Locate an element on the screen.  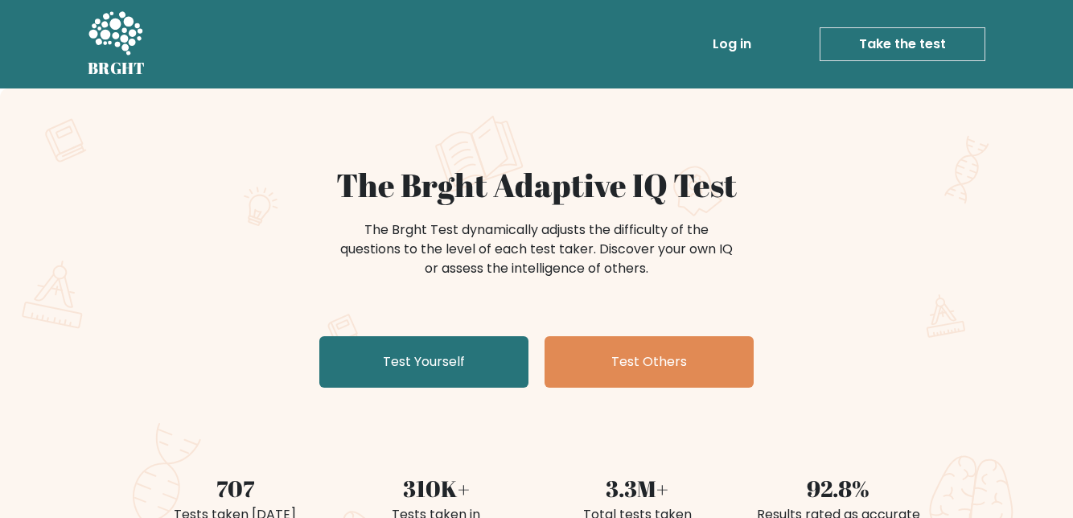
a: Take the test is located at coordinates (902, 44).